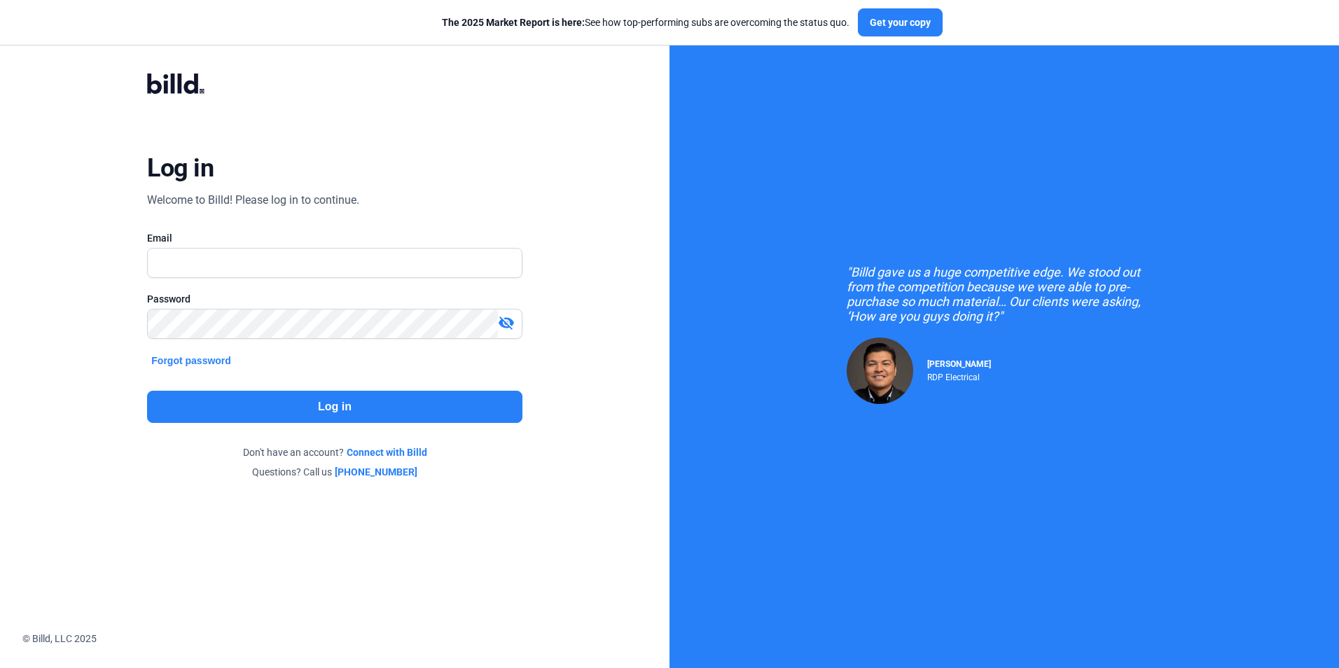  Describe the element at coordinates (334, 472) in the screenshot. I see `div: Questions? Call us` at that location.